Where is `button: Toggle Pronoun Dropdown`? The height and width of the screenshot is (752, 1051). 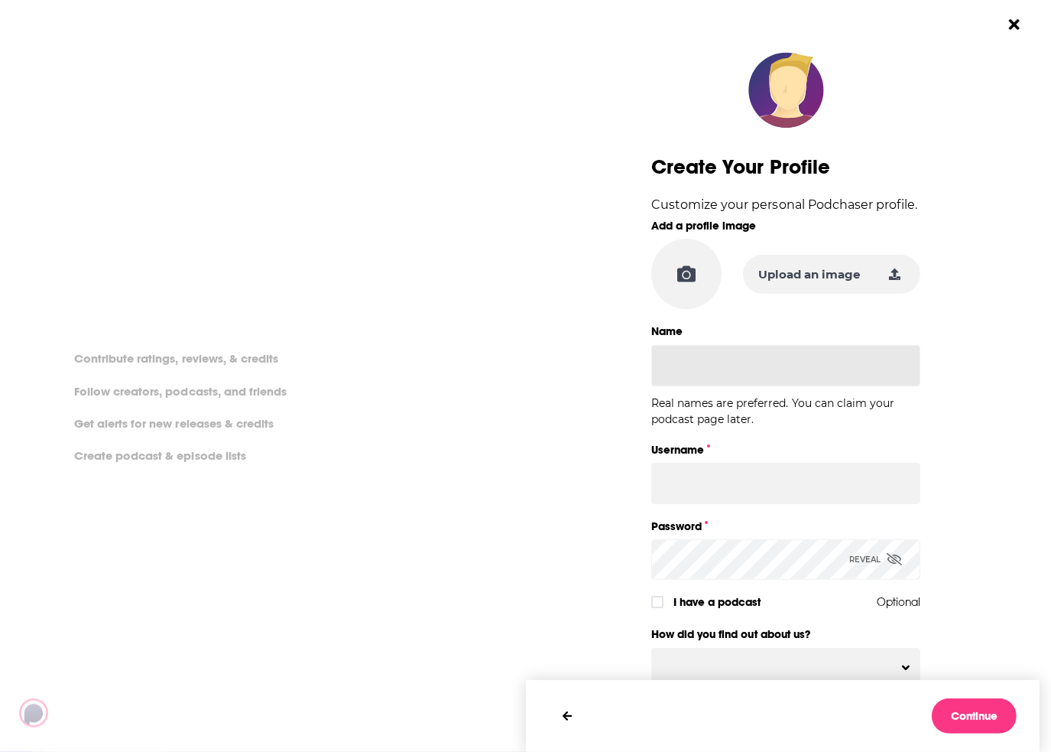
button: Toggle Pronoun Dropdown is located at coordinates (786, 667).